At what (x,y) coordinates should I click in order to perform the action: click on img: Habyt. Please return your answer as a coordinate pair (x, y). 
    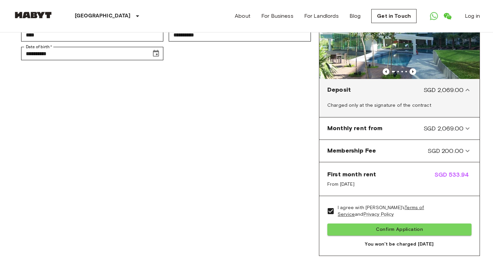
    Looking at the image, I should click on (33, 15).